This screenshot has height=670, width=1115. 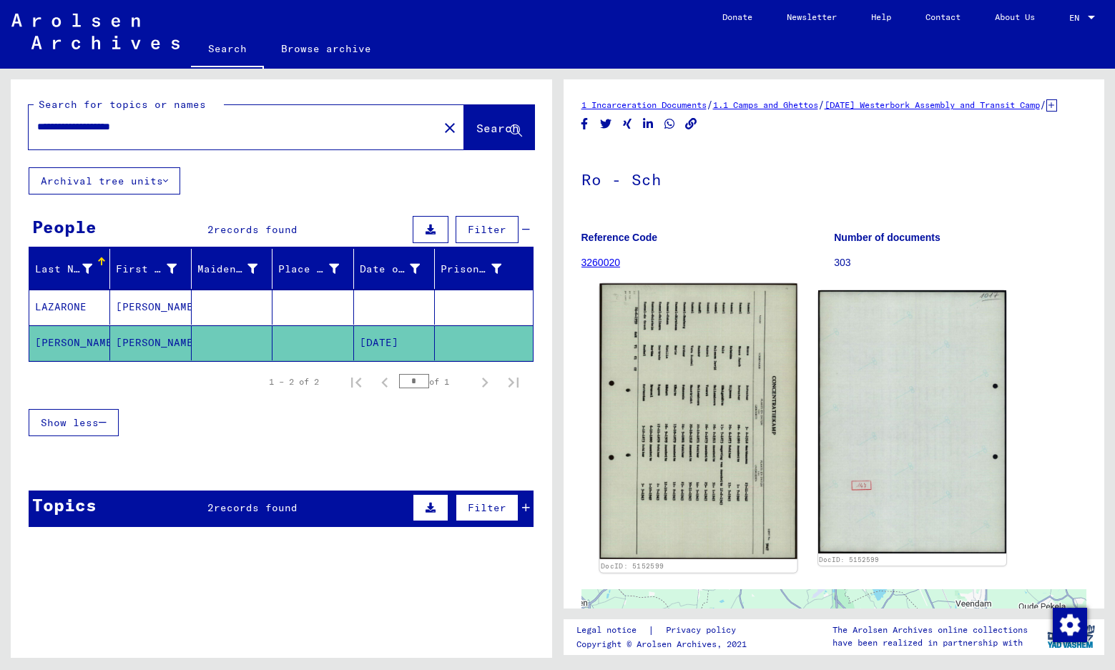 I want to click on p: have been realized in partnership with, so click(x=930, y=643).